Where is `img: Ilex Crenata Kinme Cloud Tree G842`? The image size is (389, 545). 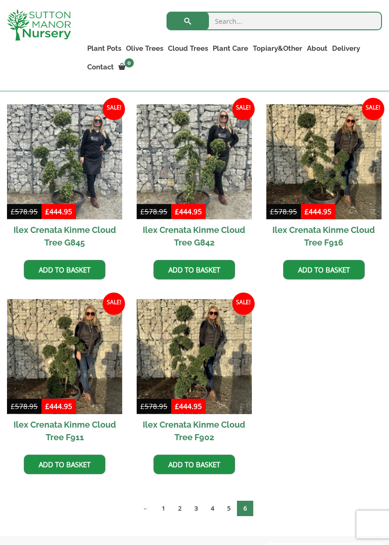
img: Ilex Crenata Kinme Cloud Tree G842 is located at coordinates (194, 162).